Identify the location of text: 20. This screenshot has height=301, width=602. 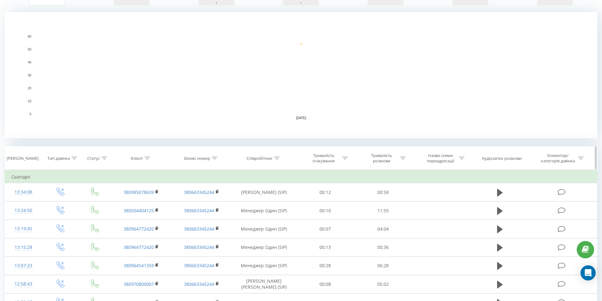
(30, 88).